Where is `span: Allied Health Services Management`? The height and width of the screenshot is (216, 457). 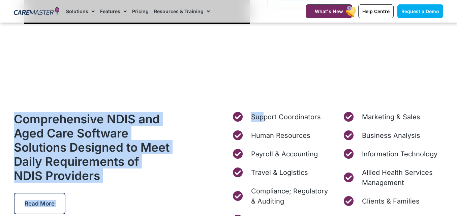 span: Allied Health Services Management is located at coordinates (402, 178).